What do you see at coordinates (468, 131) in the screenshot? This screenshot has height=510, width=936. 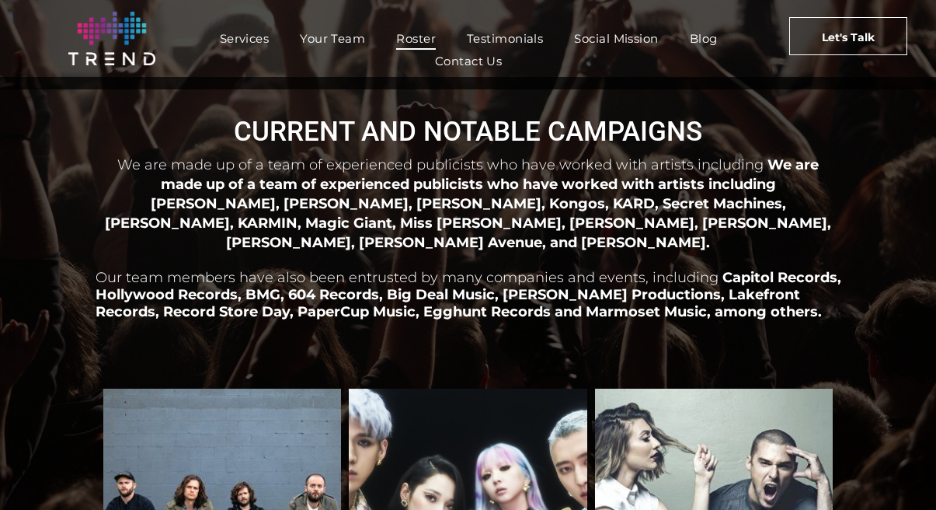 I see `span: CURRENT AND NOTABLE CAMPAIGNS` at bounding box center [468, 131].